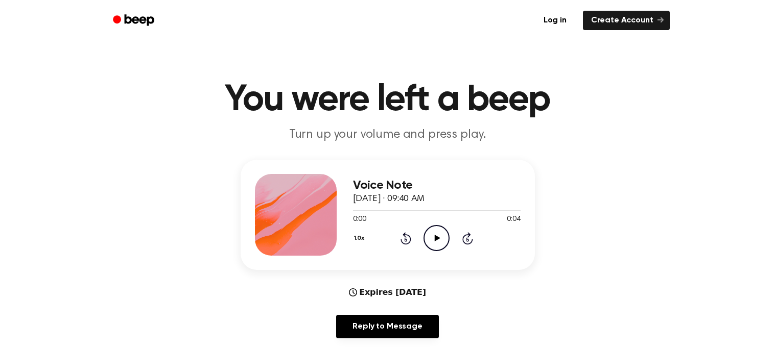 The image size is (775, 349). I want to click on button: 1.0x, so click(360, 238).